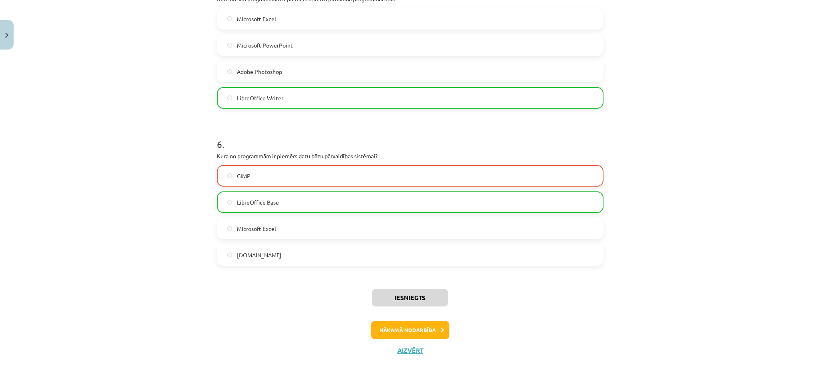  Describe the element at coordinates (260, 98) in the screenshot. I see `span: LibreOffice Writer` at that location.